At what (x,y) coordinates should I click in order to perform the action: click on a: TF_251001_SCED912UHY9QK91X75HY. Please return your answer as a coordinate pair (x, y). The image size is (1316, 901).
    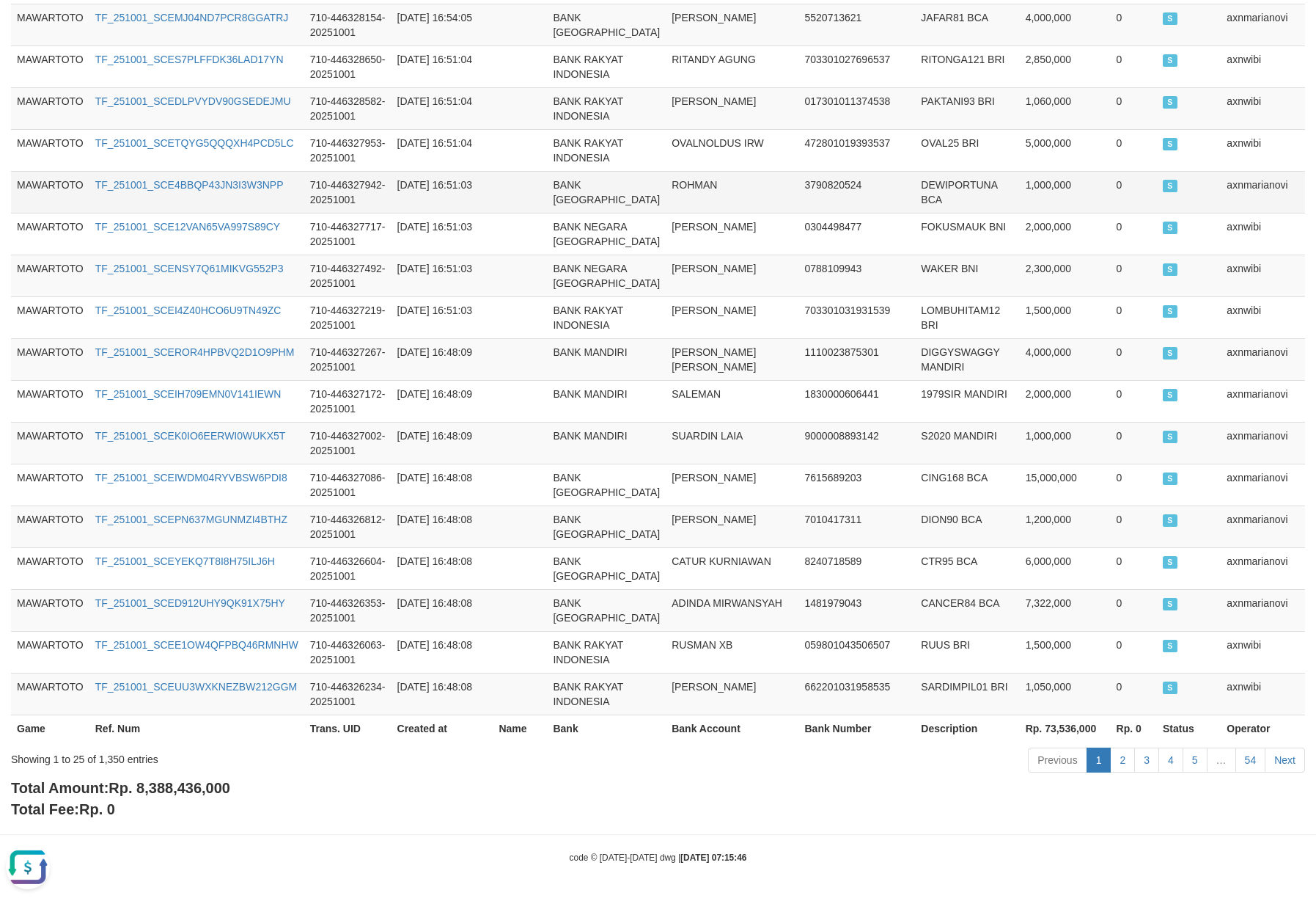
    Looking at the image, I should click on (190, 603).